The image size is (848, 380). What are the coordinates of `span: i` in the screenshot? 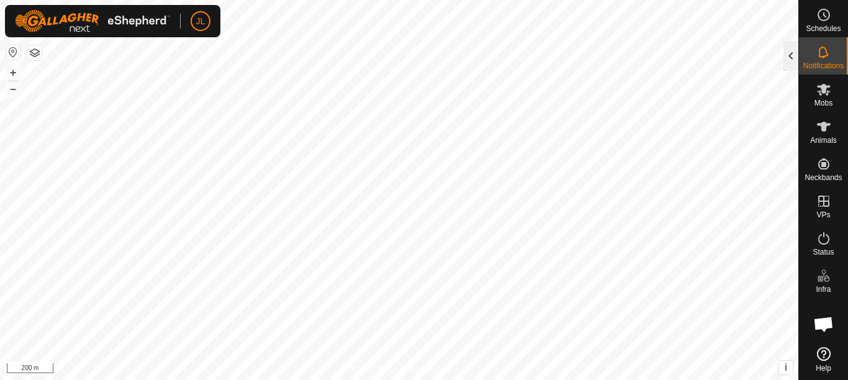 It's located at (786, 367).